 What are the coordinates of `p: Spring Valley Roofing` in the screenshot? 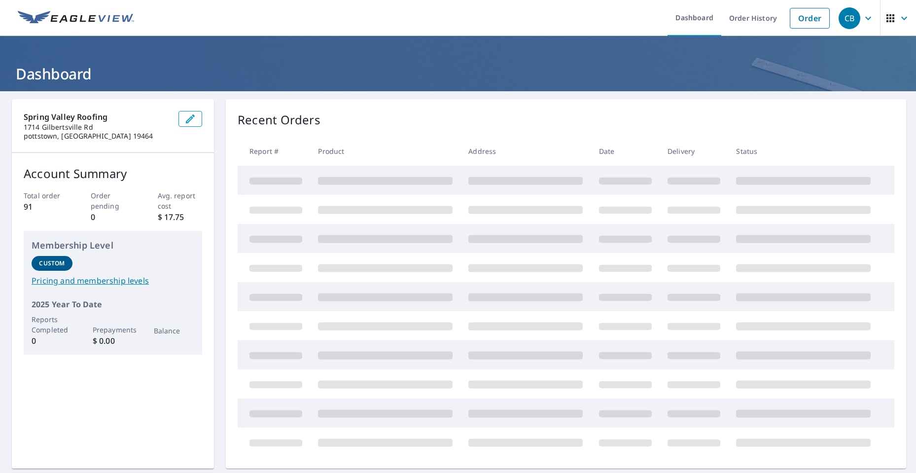 It's located at (97, 117).